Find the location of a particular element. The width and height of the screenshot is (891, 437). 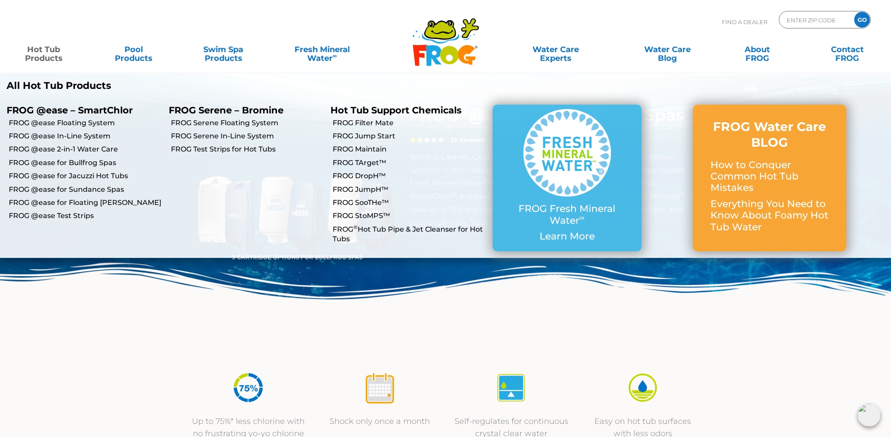

a: FROG Test Strips for Hot Tubs is located at coordinates (248, 149).